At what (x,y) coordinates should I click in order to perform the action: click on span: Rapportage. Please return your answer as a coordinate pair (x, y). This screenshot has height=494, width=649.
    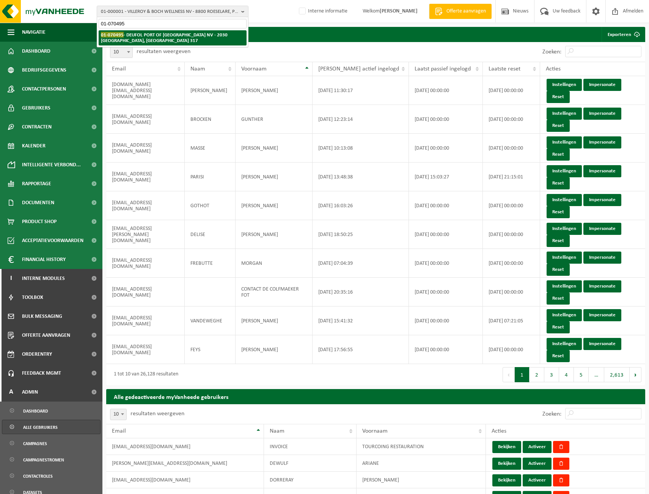
    Looking at the image, I should click on (36, 184).